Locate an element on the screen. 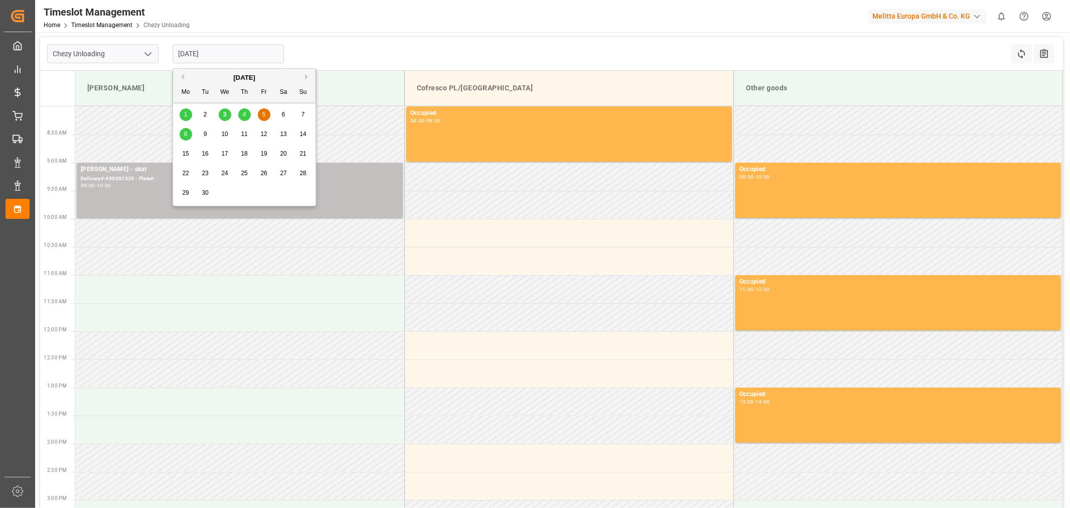 The width and height of the screenshot is (1070, 508). span: 3 is located at coordinates (225, 114).